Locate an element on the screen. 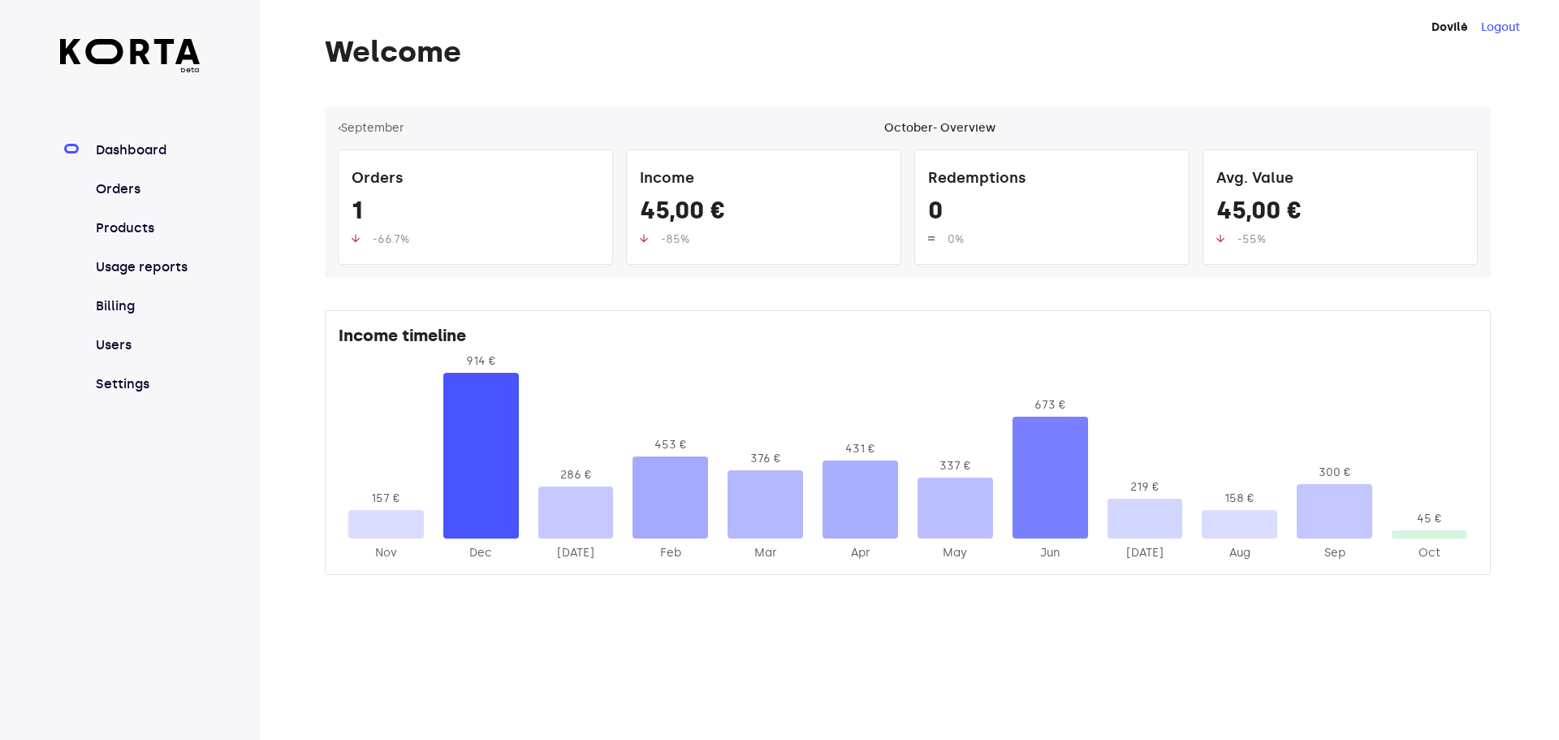  div: 2025-Sep is located at coordinates (1334, 553).